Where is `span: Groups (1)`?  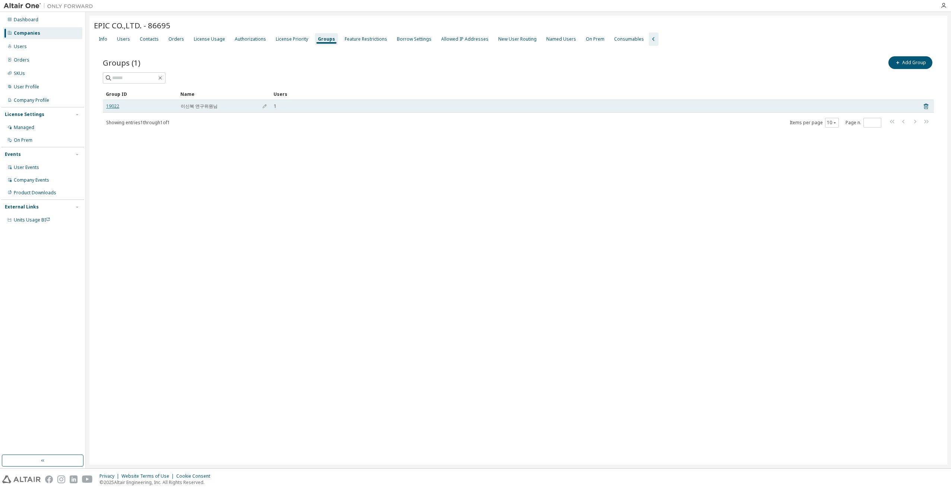
span: Groups (1) is located at coordinates (121, 63).